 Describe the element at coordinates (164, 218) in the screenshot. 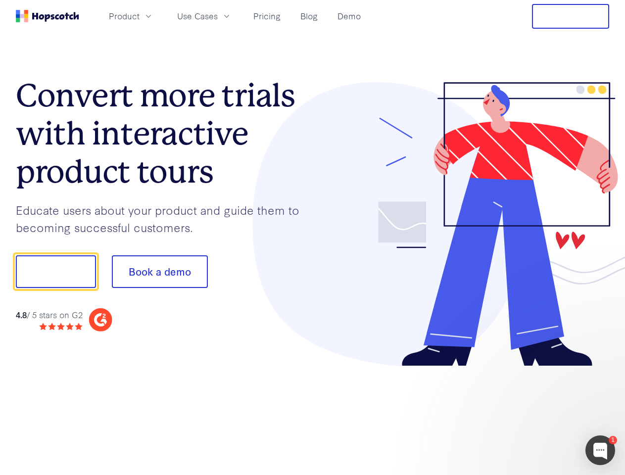

I see `p: Educate users about your product and guide them to becoming successful customers.` at that location.